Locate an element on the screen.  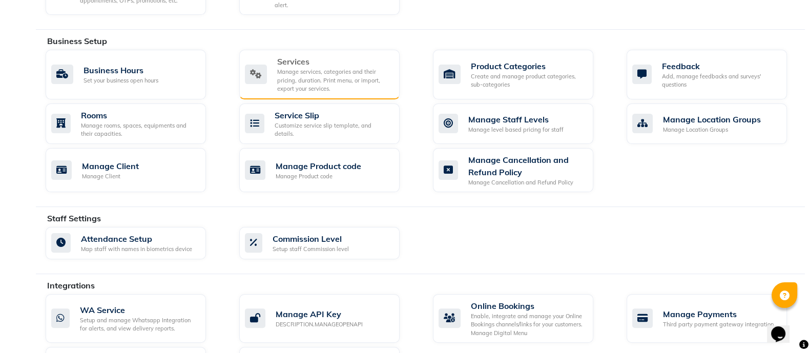
div: Map staff with names in biometrics device is located at coordinates (136, 249).